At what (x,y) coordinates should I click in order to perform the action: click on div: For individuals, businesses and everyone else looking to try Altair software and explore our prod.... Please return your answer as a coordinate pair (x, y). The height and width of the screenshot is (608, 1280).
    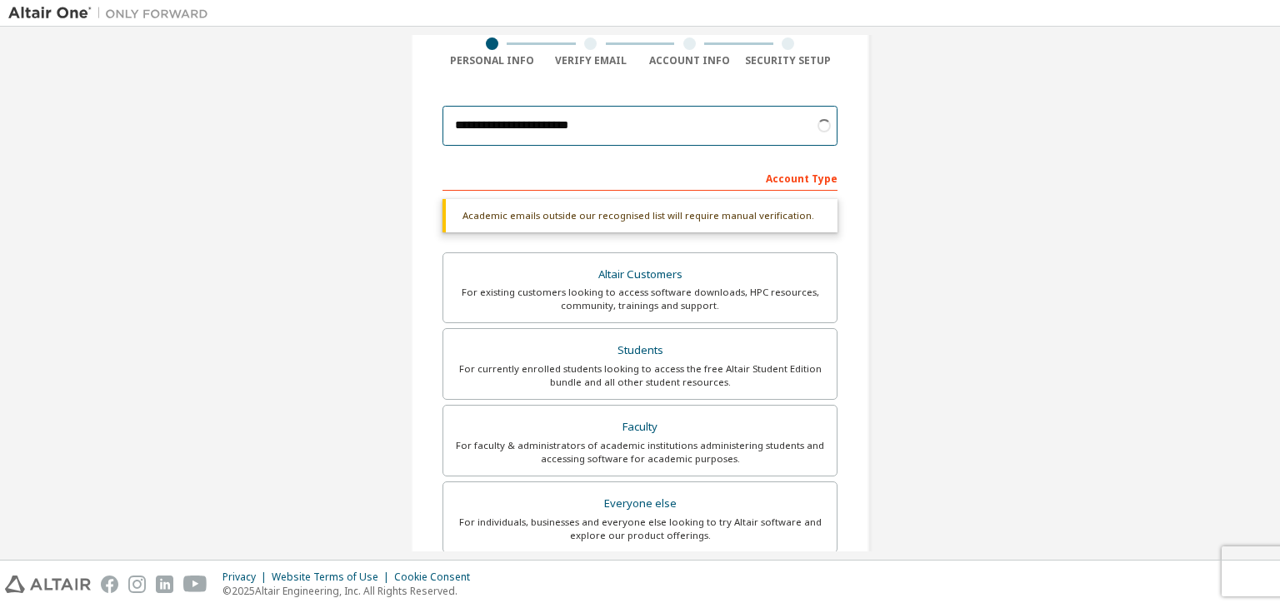
    Looking at the image, I should click on (640, 529).